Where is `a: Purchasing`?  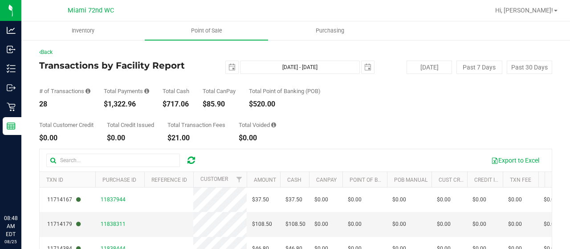
a: Purchasing is located at coordinates (330, 31).